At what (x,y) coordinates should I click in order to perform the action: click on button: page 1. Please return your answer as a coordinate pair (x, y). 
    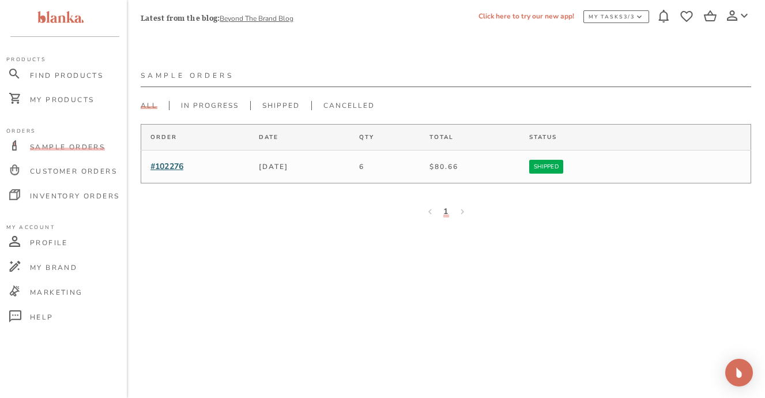
    Looking at the image, I should click on (446, 212).